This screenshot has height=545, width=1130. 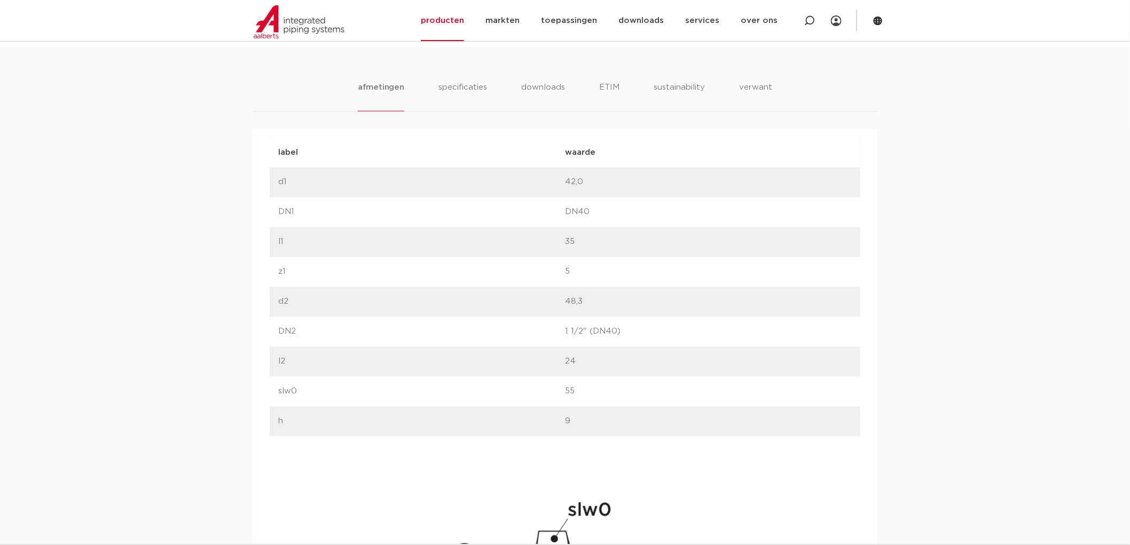 What do you see at coordinates (381, 96) in the screenshot?
I see `li: afmetingen` at bounding box center [381, 96].